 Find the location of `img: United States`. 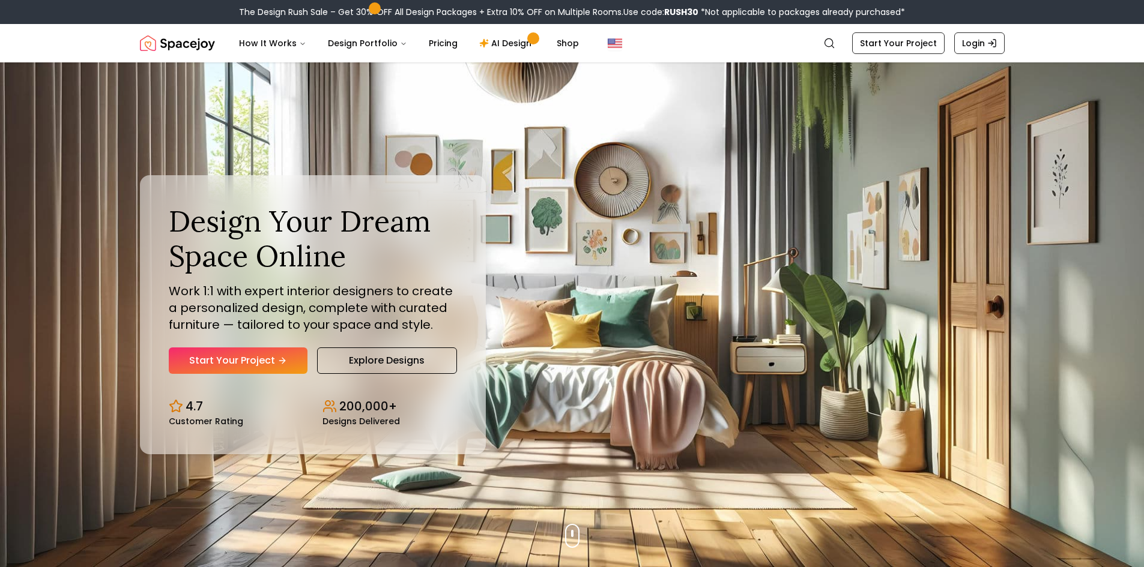

img: United States is located at coordinates (615, 43).